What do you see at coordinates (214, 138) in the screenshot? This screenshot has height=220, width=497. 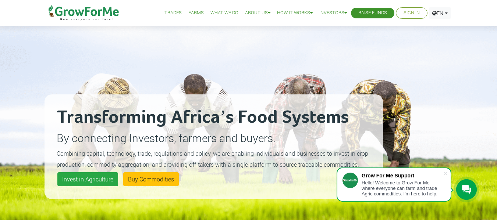 I see `p: By connecting Investors, farmers and buyers.` at bounding box center [214, 138].